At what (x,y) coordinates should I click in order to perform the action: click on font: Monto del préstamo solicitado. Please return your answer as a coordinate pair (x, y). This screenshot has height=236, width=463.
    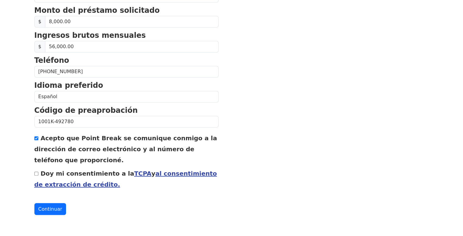
    Looking at the image, I should click on (97, 10).